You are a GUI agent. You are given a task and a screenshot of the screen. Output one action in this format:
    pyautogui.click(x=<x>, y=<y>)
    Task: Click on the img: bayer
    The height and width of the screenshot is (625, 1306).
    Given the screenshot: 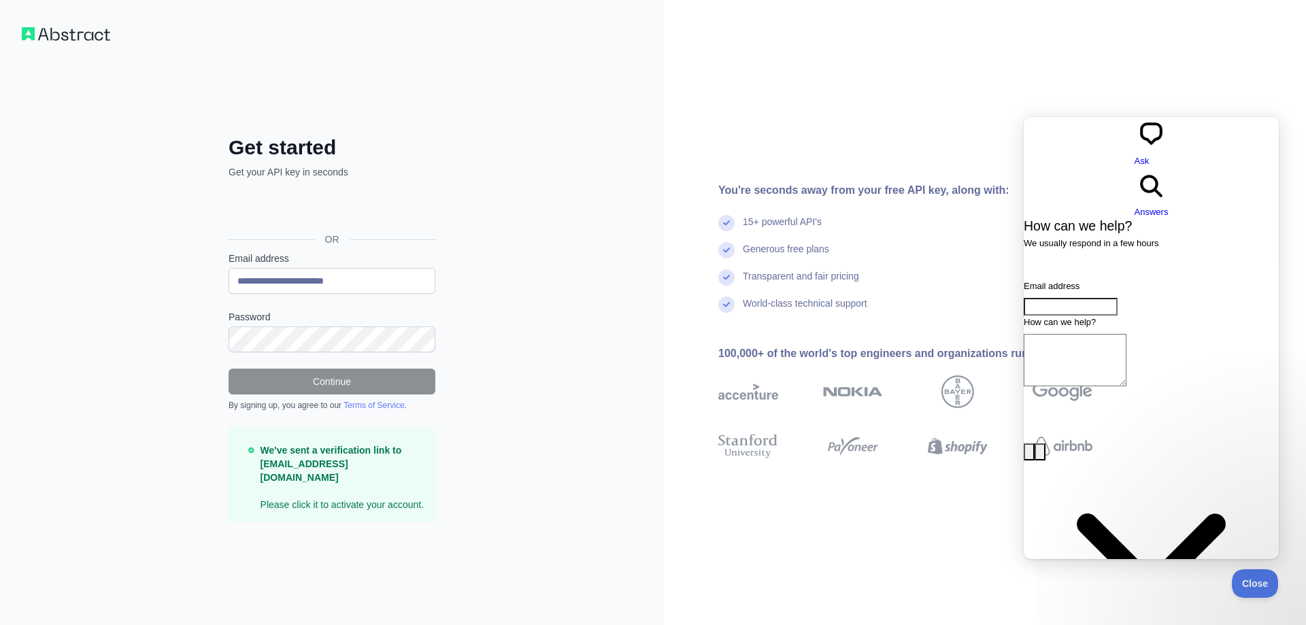 What is the action you would take?
    pyautogui.click(x=958, y=392)
    